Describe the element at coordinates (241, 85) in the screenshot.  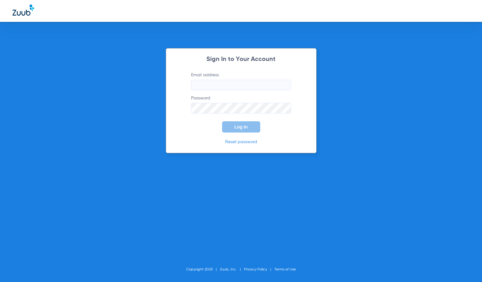
I see `input: Email address` at that location.